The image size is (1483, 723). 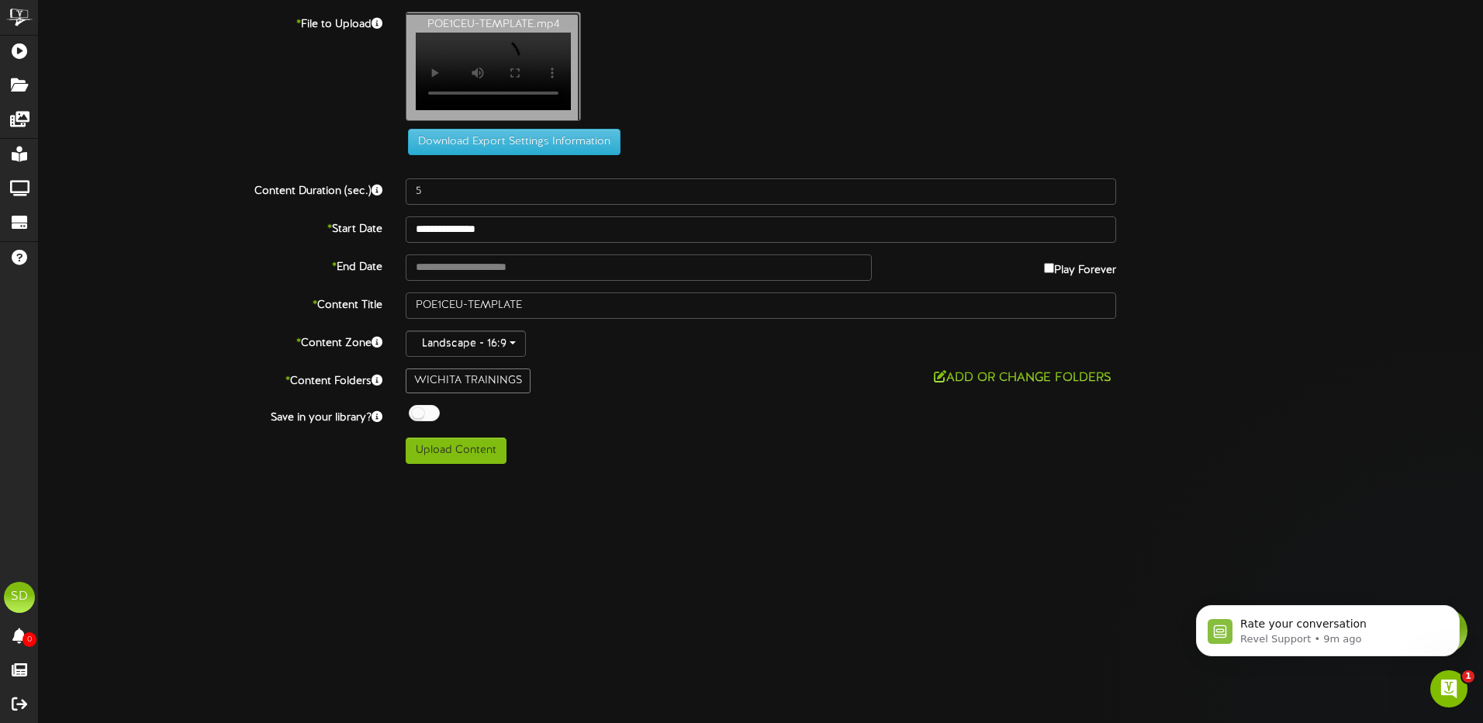 What do you see at coordinates (210, 22) in the screenshot?
I see `label: File to Upload` at bounding box center [210, 22].